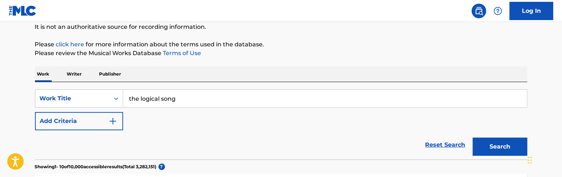 Image resolution: width=562 pixels, height=177 pixels. Describe the element at coordinates (181, 53) in the screenshot. I see `a: Terms of Use` at that location.